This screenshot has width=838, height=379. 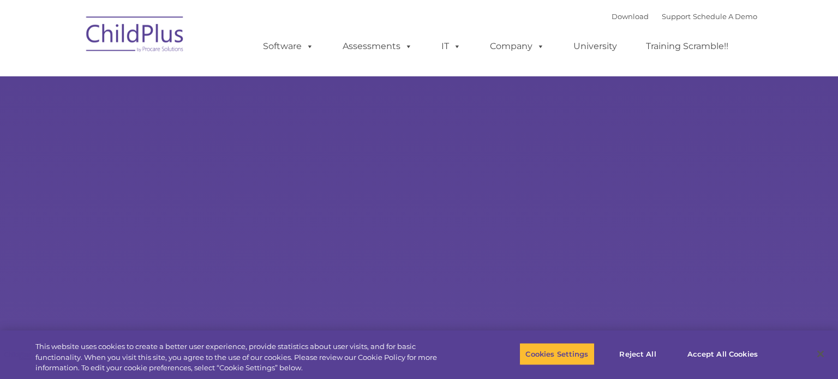 What do you see at coordinates (135, 36) in the screenshot?
I see `img: ChildPlus by Procare Solutions` at bounding box center [135, 36].